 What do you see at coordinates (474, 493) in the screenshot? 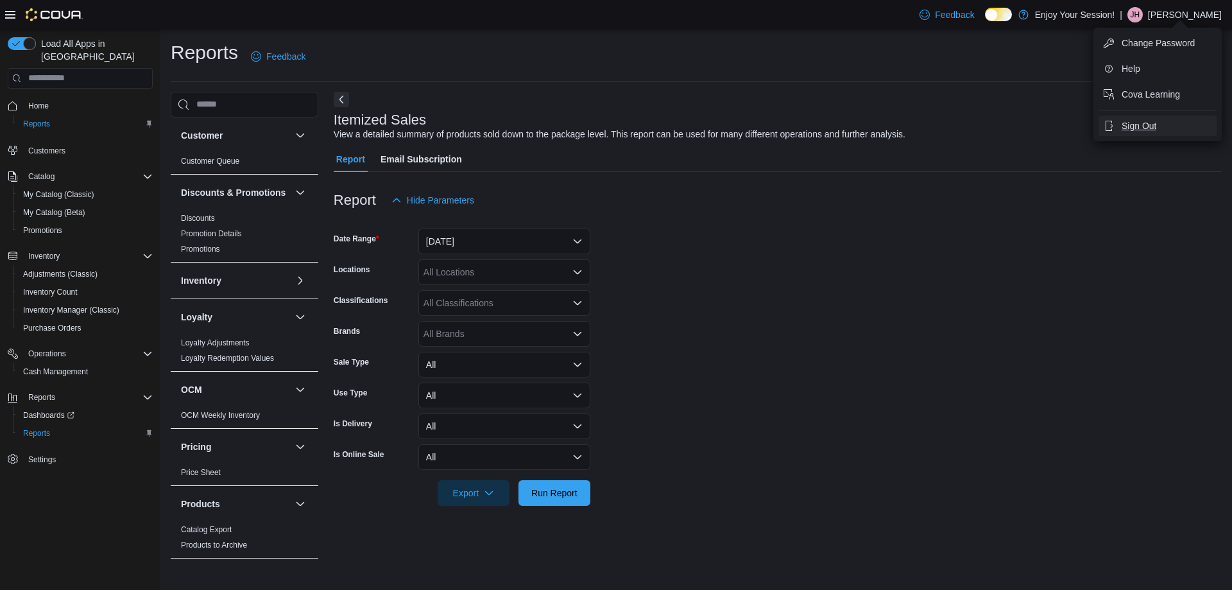
I see `span: Export` at bounding box center [474, 493].